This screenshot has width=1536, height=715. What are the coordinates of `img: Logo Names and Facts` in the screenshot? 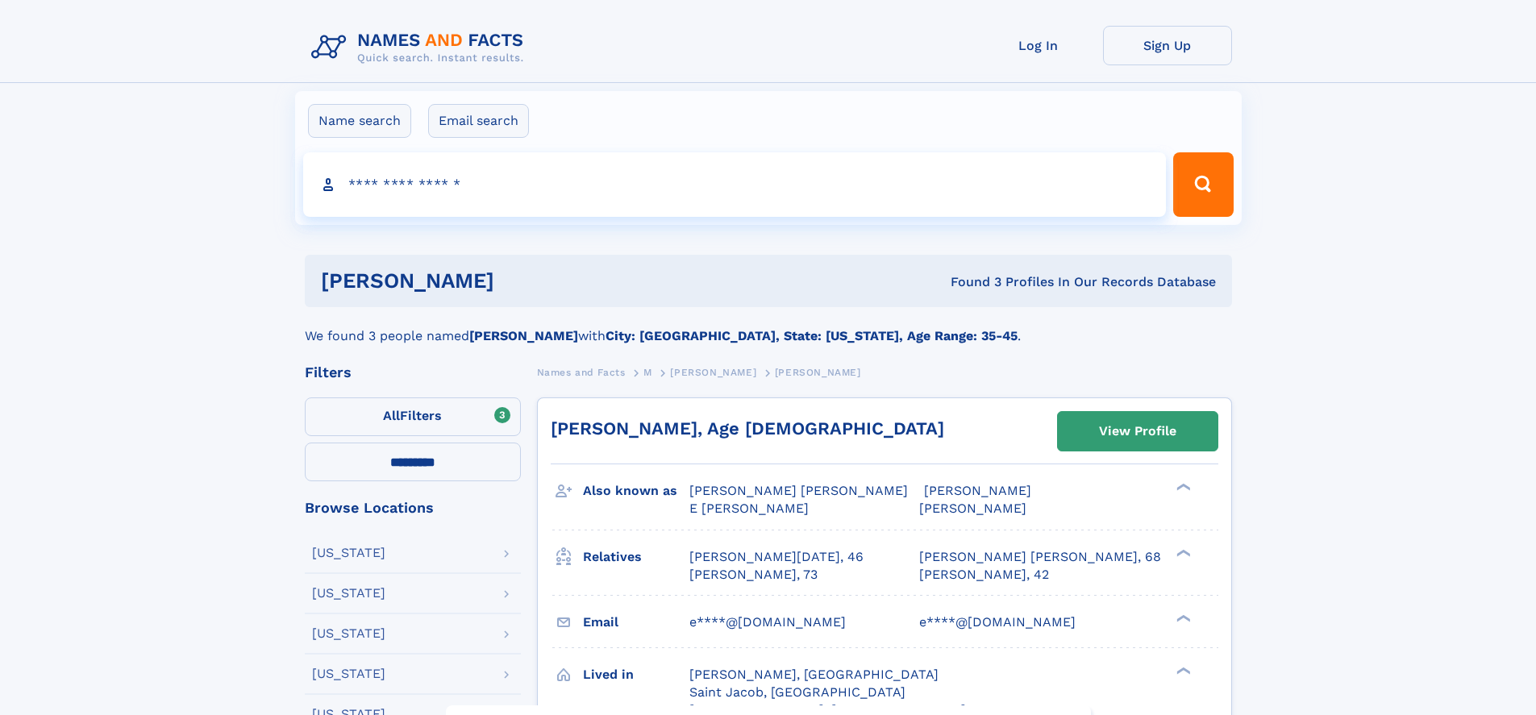 It's located at (421, 48).